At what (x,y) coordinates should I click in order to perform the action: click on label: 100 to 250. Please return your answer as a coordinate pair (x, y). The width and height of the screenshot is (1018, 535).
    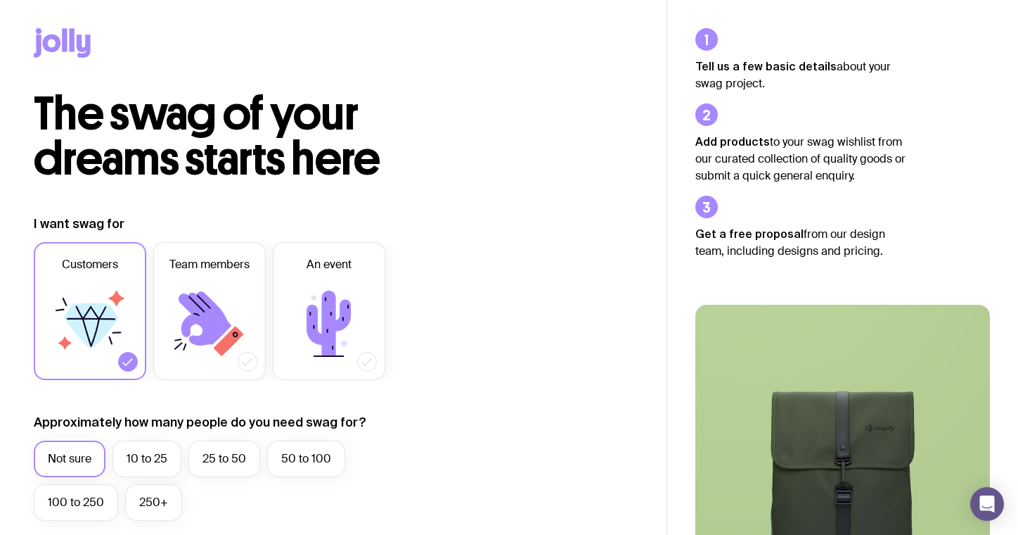
    Looking at the image, I should click on (76, 502).